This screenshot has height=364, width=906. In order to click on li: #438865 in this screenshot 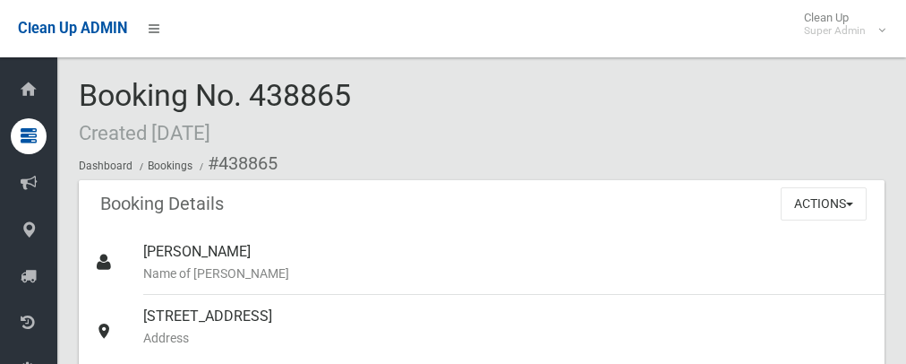, I will do `click(236, 163)`.